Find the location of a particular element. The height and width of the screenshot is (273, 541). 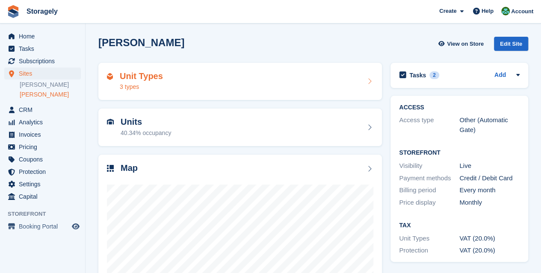

a: Units 40.34% occupancy is located at coordinates (240, 127).